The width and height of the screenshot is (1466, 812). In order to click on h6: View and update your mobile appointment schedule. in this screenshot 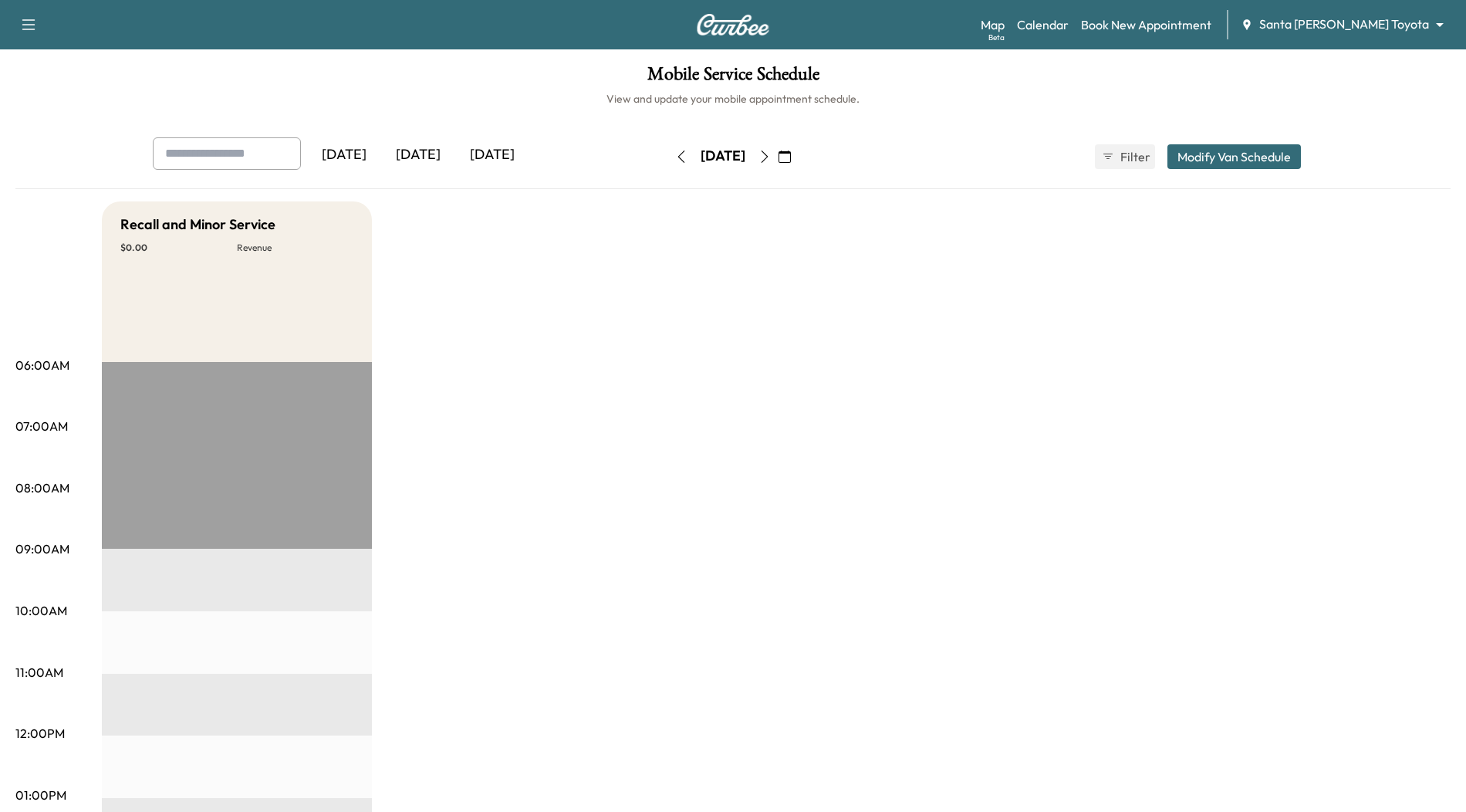, I will do `click(733, 98)`.